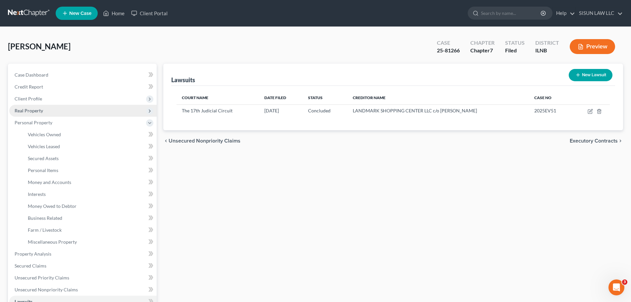 This screenshot has height=302, width=631. Describe the element at coordinates (621, 141) in the screenshot. I see `i: chevron_right` at that location.